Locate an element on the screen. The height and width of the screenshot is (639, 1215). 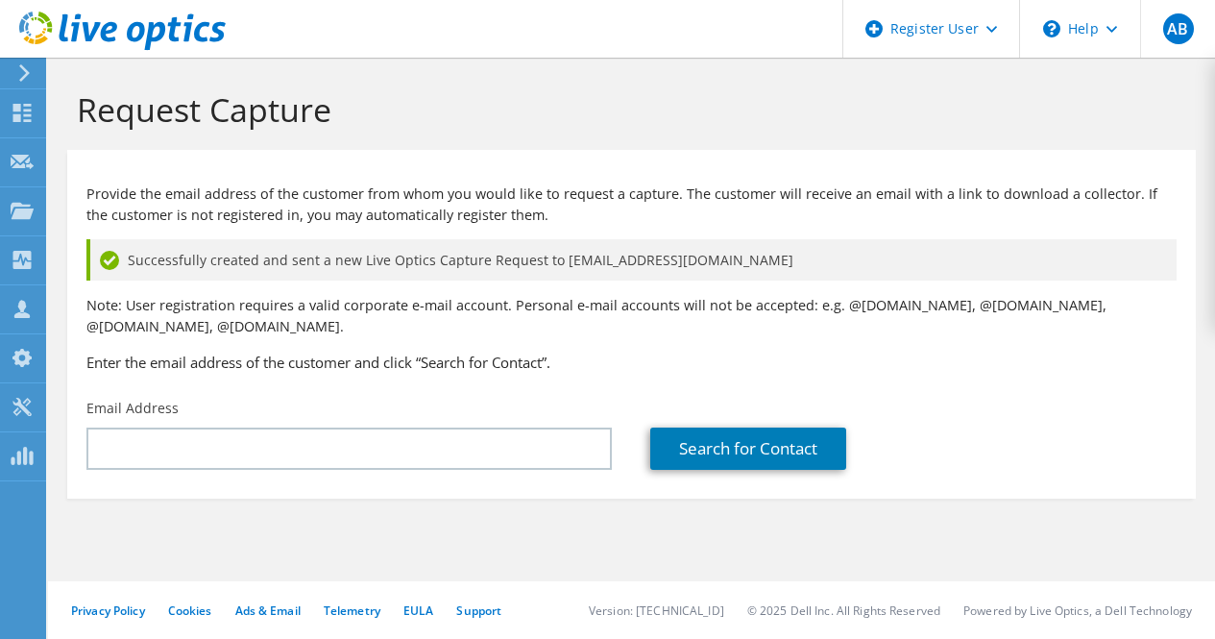
li: Powered by Live Optics, a Dell Technology is located at coordinates (1078, 610).